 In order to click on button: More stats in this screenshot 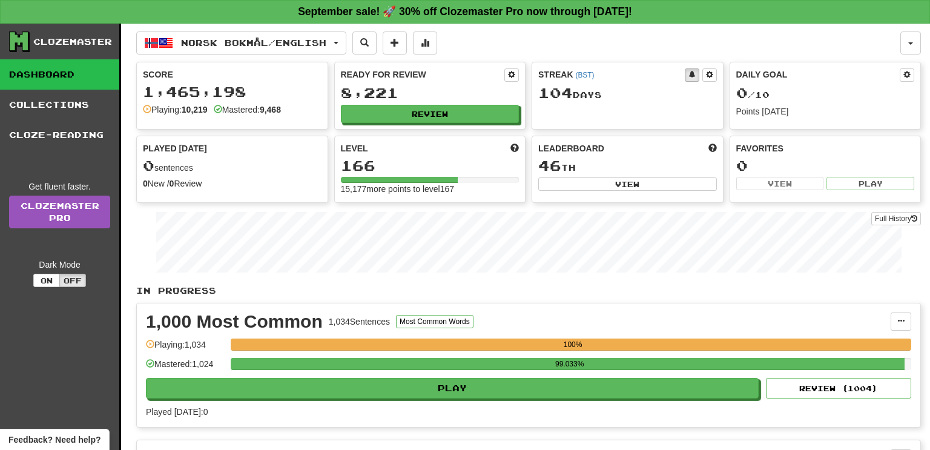, I will do `click(425, 43)`.